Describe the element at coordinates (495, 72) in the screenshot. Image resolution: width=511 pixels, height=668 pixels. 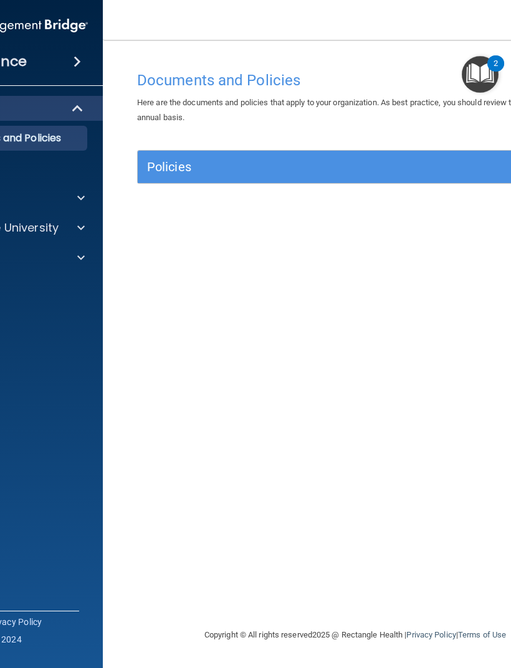
I see `div: 2` at that location.